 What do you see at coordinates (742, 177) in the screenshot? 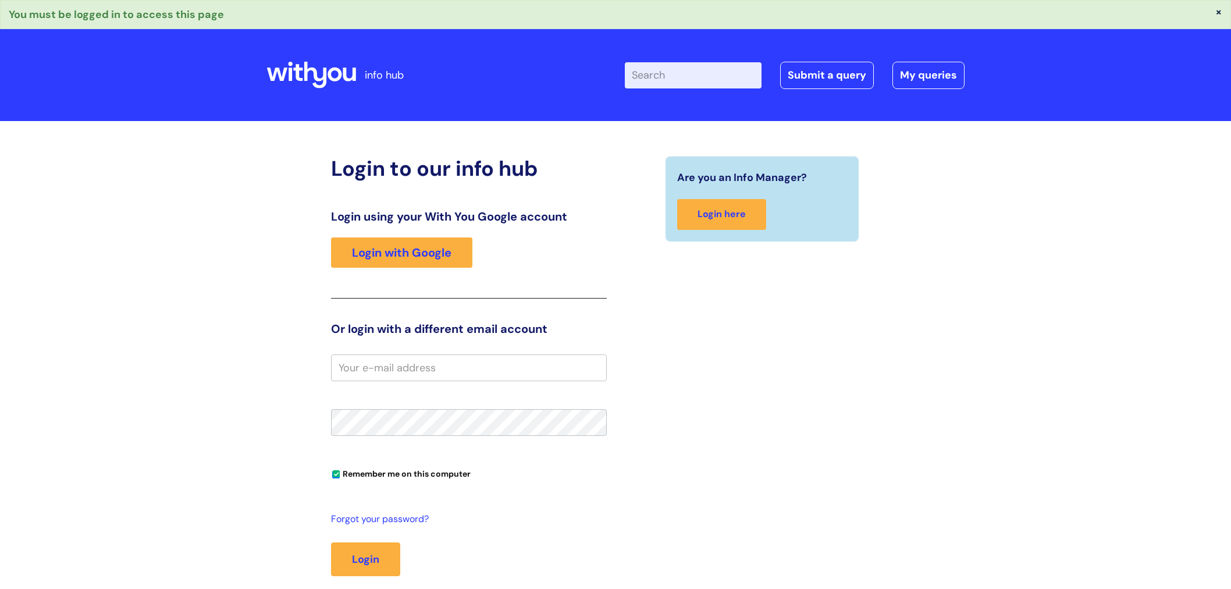
I see `span: Are you an Info Manager?` at bounding box center [742, 177].